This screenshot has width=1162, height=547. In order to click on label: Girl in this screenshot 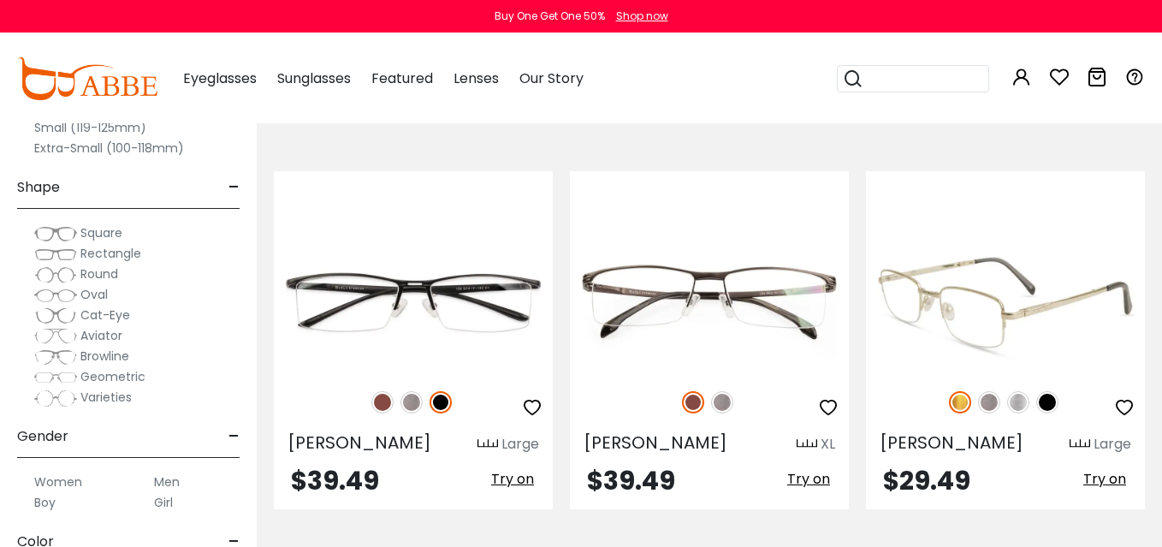, I will do `click(163, 502)`.